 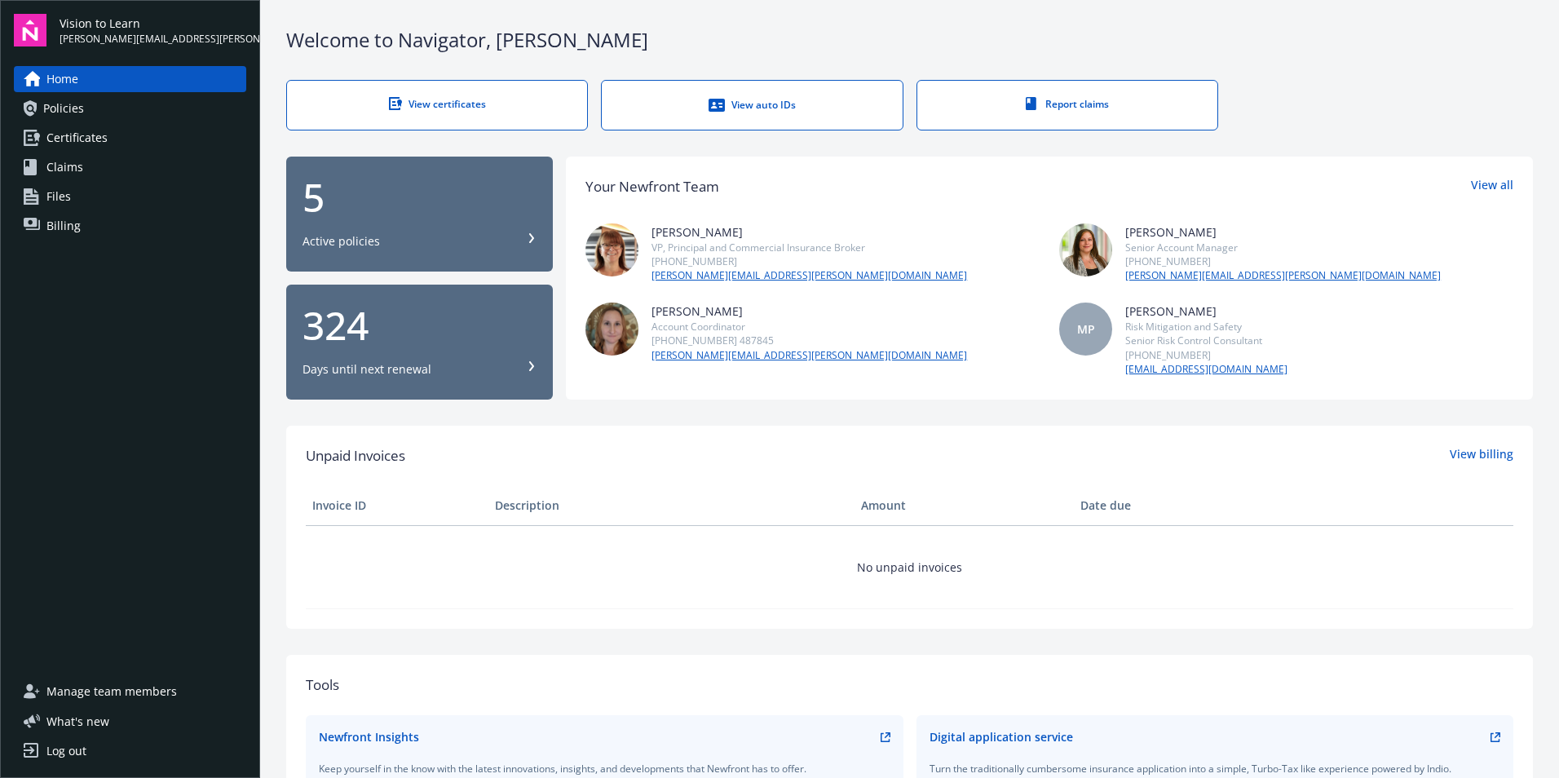 I want to click on span: Policies, so click(x=64, y=108).